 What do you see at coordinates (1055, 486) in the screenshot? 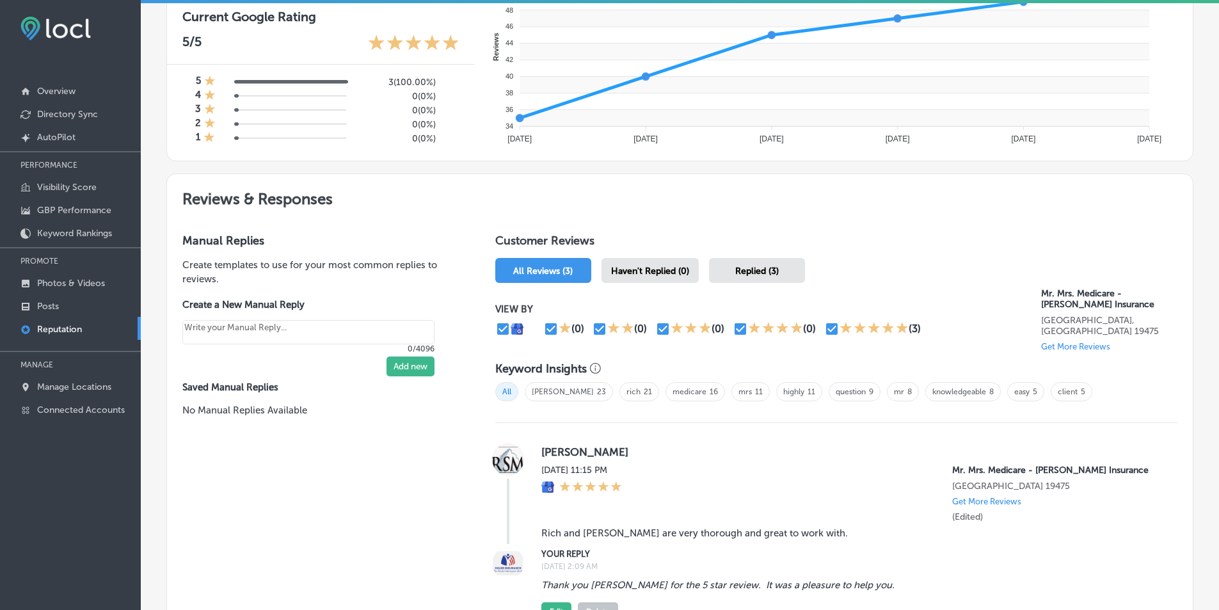
I see `p: Spring City PA 19475` at bounding box center [1055, 486].